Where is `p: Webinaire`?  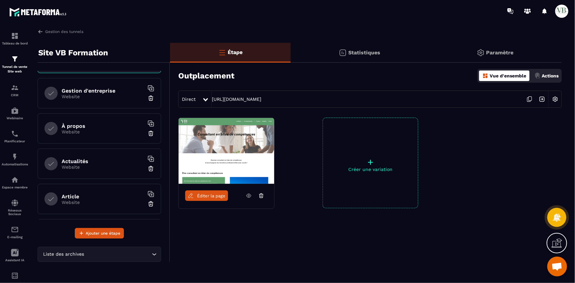
p: Webinaire is located at coordinates (15, 118).